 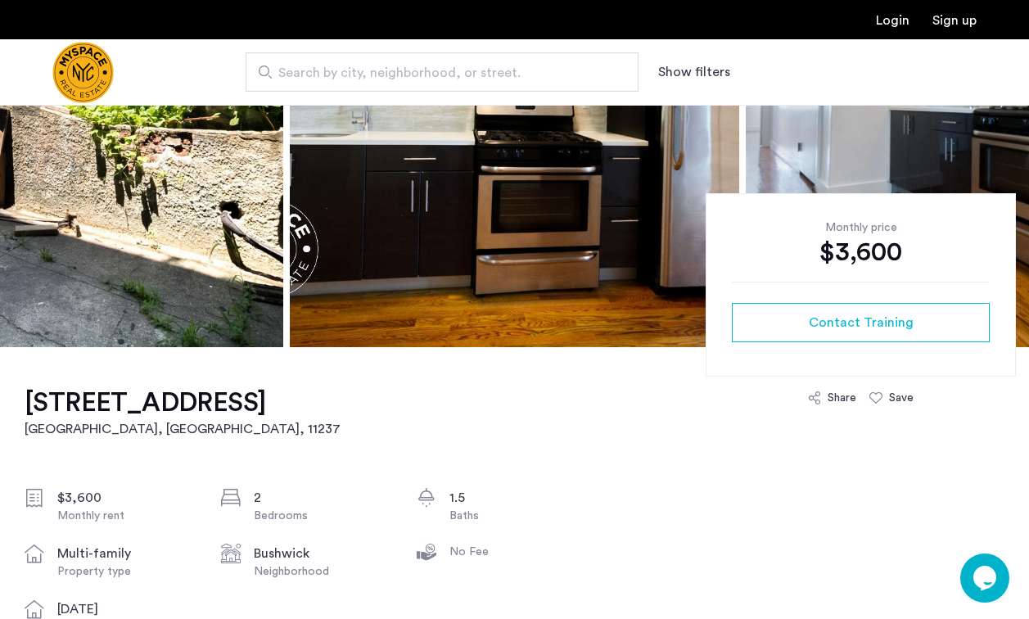 I want to click on div: Monthly price, so click(x=860, y=228).